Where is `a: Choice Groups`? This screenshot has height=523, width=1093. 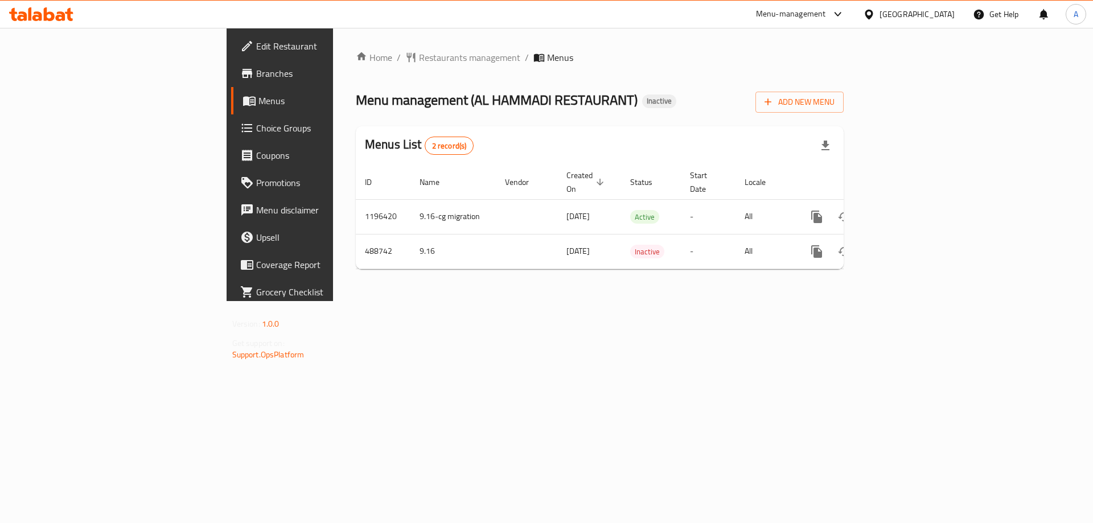 a: Choice Groups is located at coordinates (320, 128).